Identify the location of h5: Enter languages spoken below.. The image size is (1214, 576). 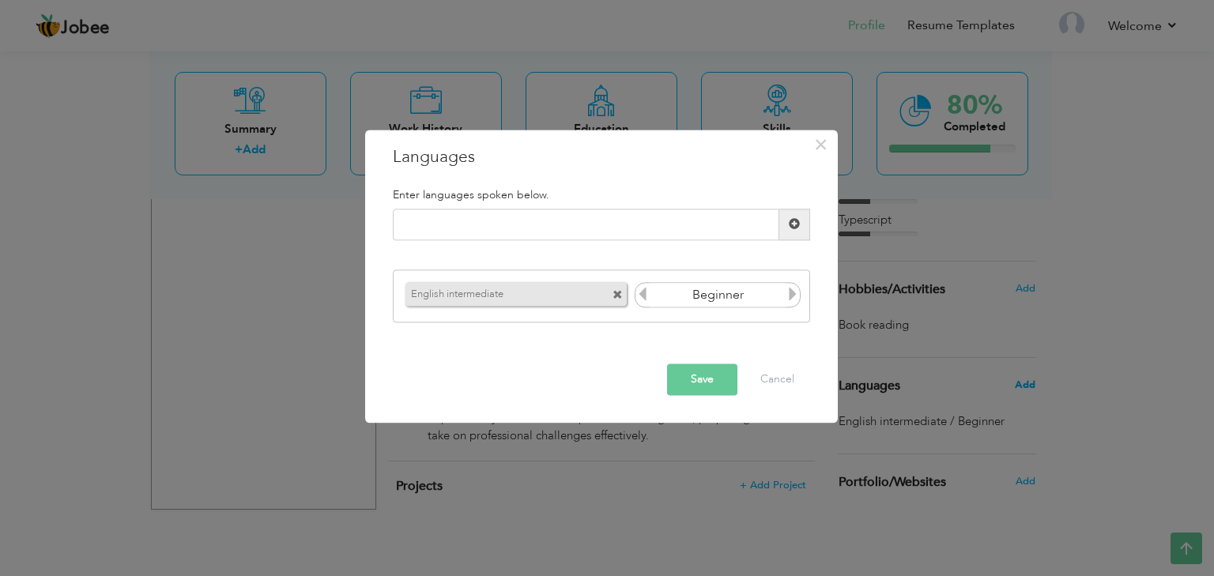
(601, 194).